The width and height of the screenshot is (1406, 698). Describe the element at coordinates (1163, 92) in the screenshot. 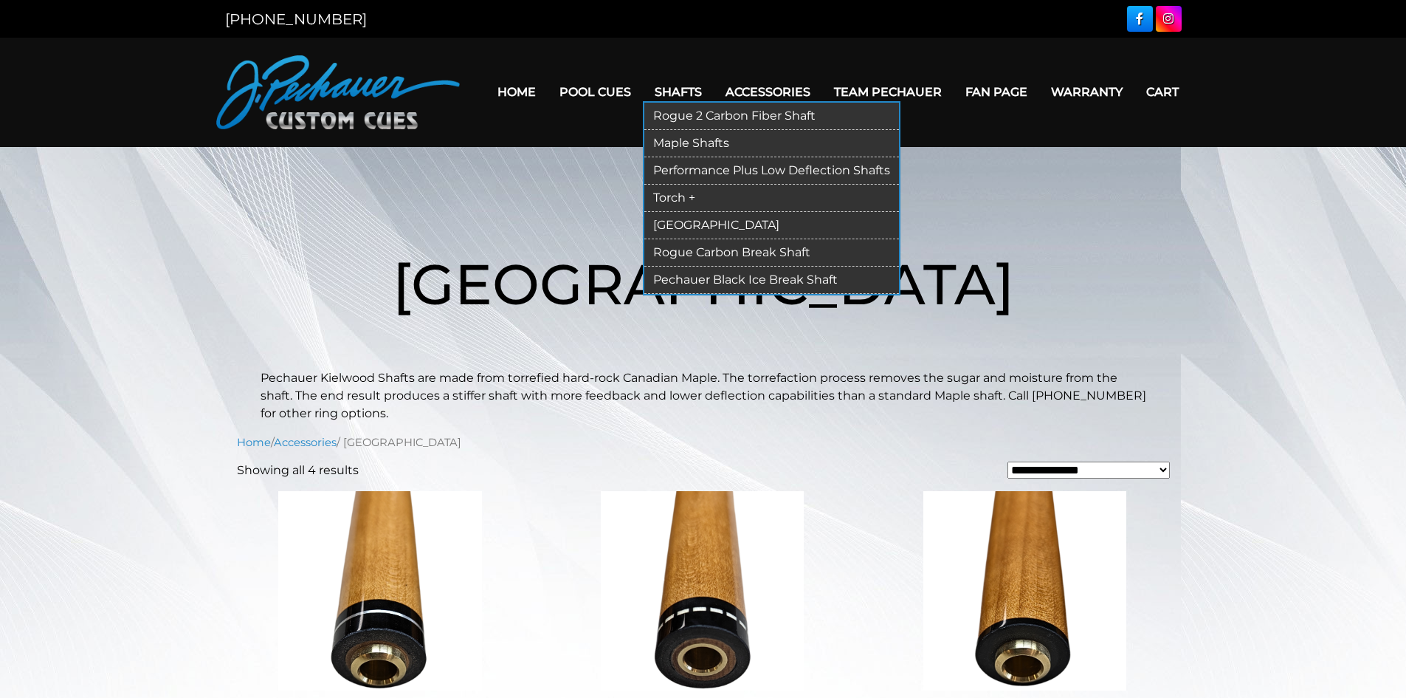

I see `a: Cart` at that location.